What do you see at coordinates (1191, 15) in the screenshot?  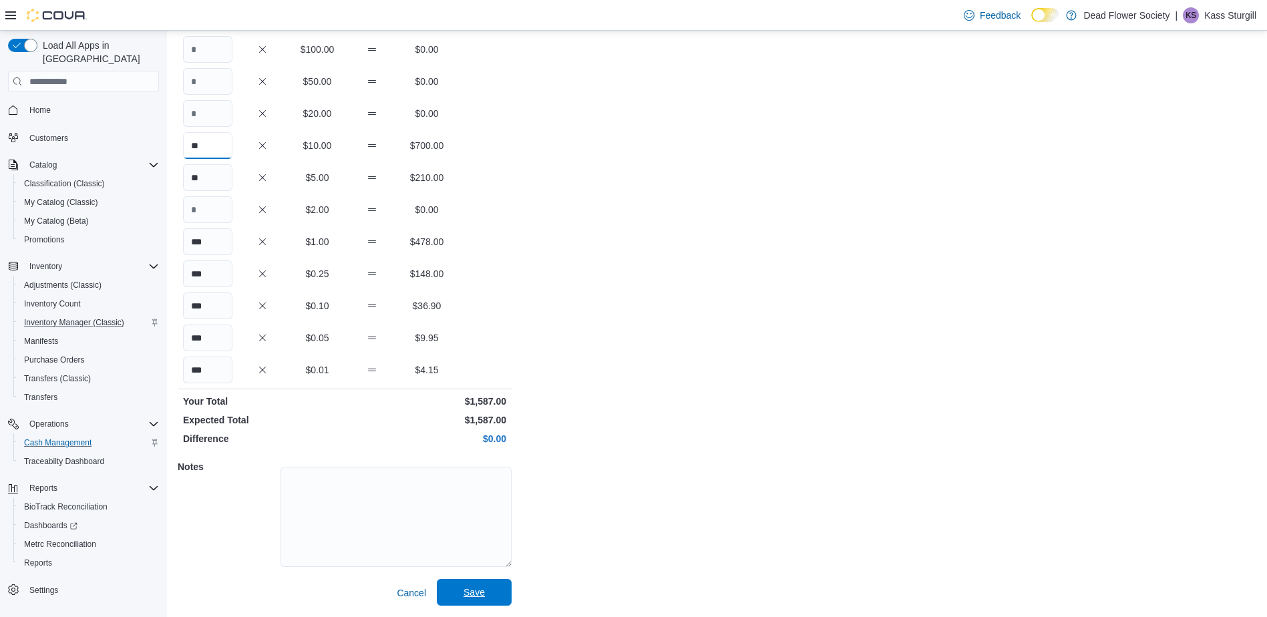 I see `span: KS` at bounding box center [1191, 15].